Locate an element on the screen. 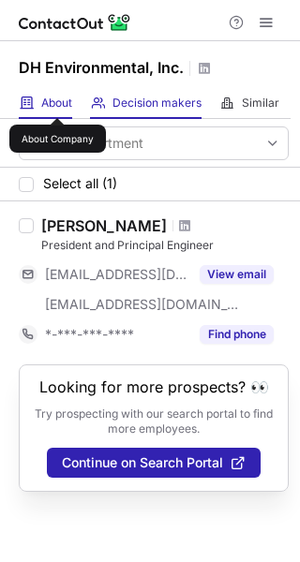 This screenshot has width=300, height=562. div: President and Principal Engineer is located at coordinates (165, 245).